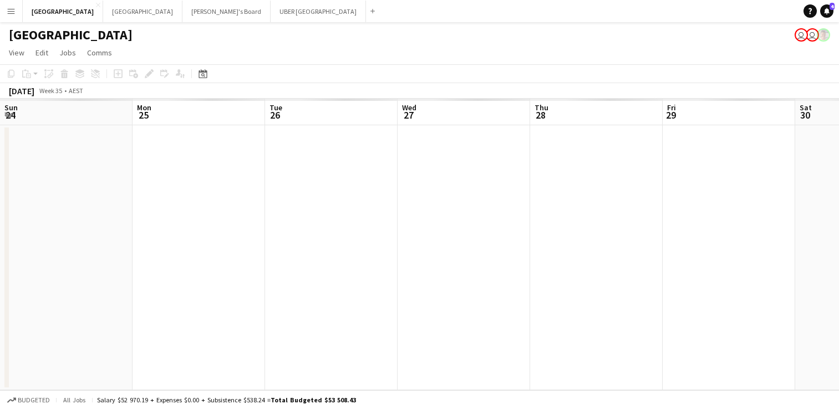 The height and width of the screenshot is (409, 839). What do you see at coordinates (68, 53) in the screenshot?
I see `a: Jobs` at bounding box center [68, 53].